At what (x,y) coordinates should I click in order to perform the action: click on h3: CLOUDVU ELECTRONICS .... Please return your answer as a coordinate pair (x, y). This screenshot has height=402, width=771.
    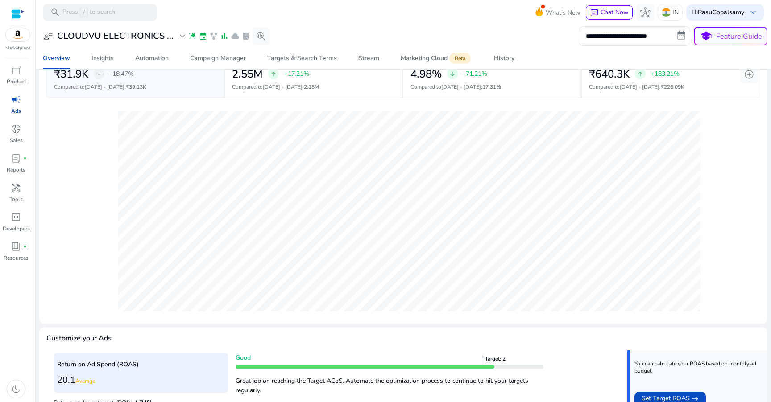
    Looking at the image, I should click on (115, 36).